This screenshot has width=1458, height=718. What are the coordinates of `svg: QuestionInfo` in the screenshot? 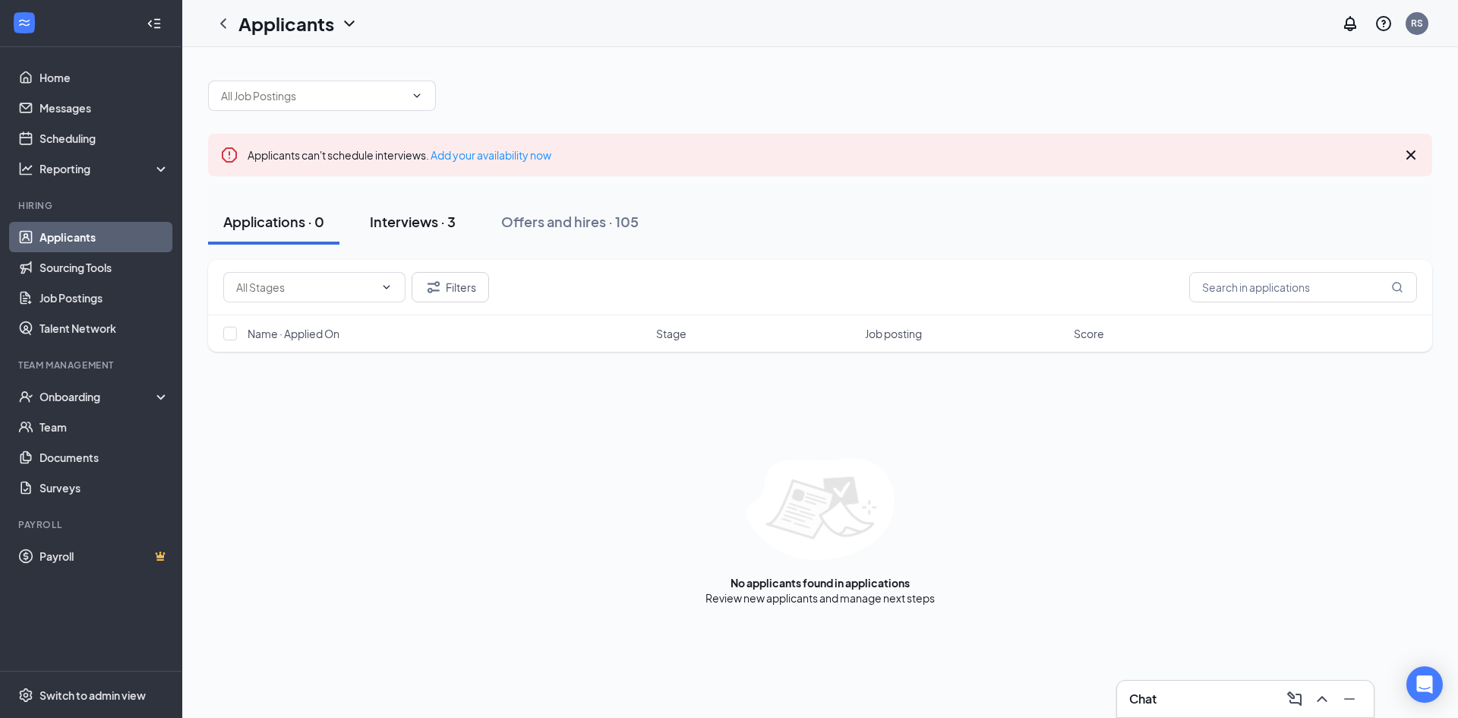 It's located at (1383, 24).